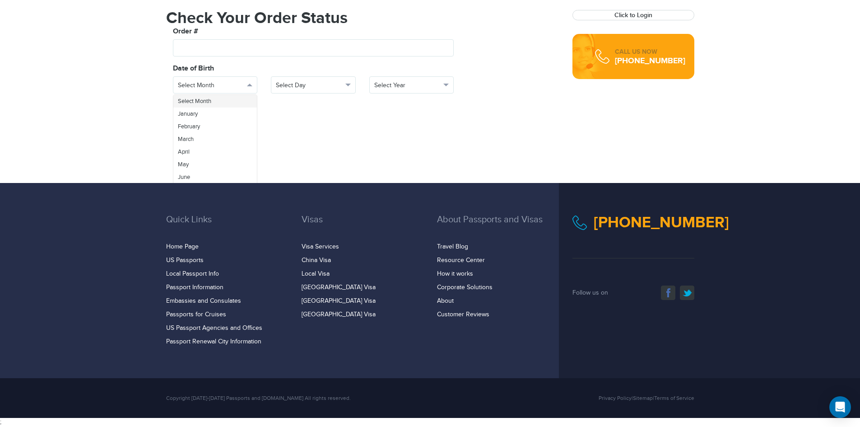 This screenshot has height=427, width=860. What do you see at coordinates (195, 287) in the screenshot?
I see `a: Passport Information` at bounding box center [195, 287].